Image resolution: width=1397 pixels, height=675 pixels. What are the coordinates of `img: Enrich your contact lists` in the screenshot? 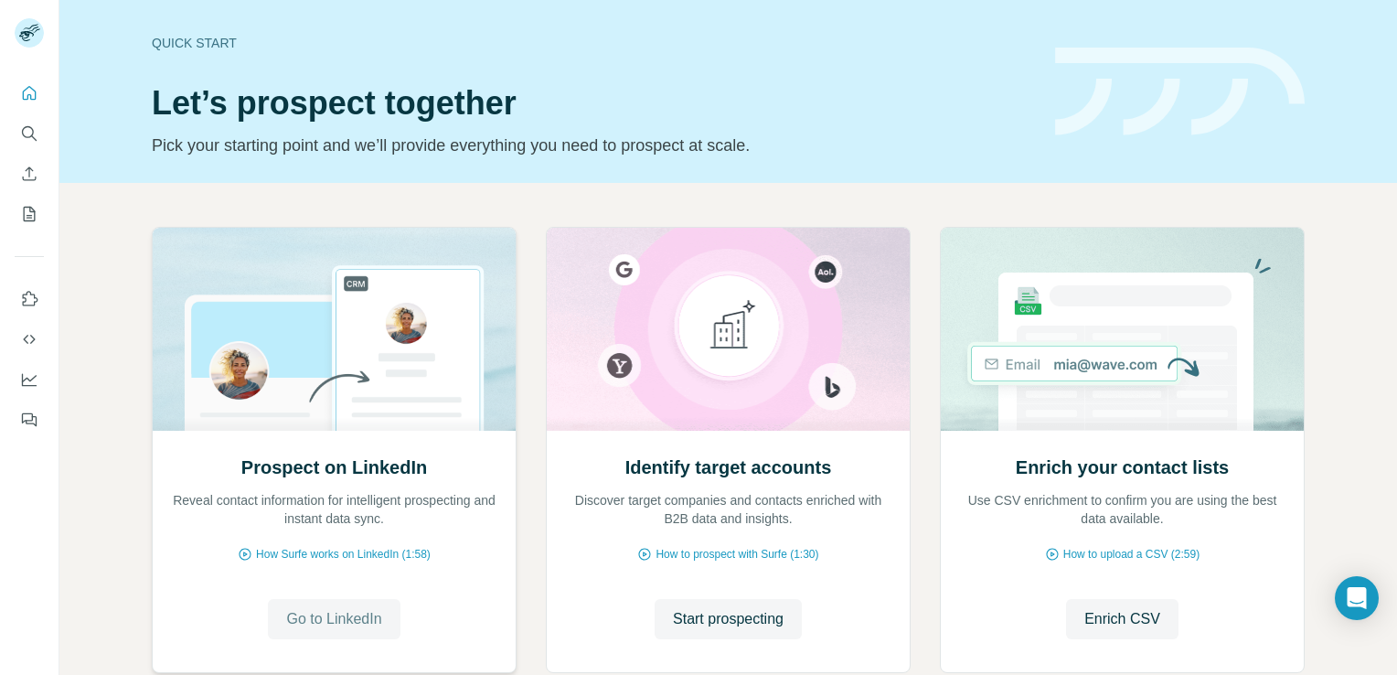 It's located at (1122, 329).